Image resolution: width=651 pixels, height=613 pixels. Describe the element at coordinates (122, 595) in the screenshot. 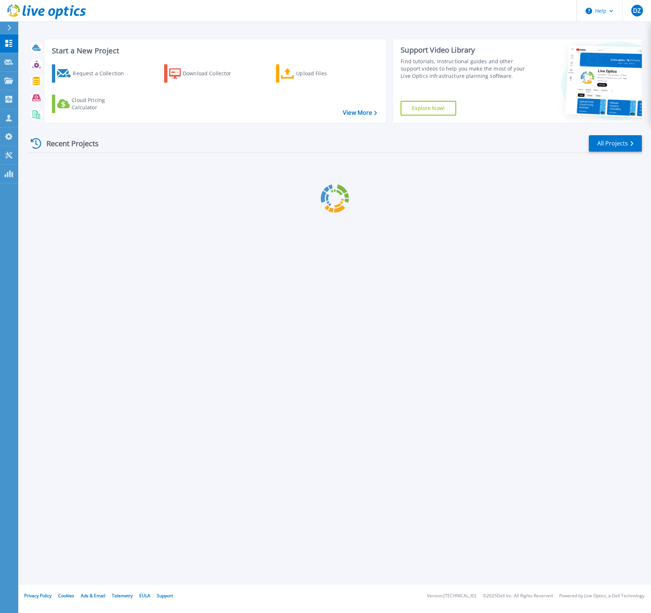

I see `a: Telemetry` at that location.